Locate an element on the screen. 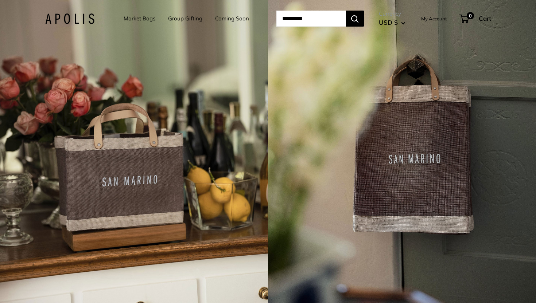  img: Apolis is located at coordinates (70, 19).